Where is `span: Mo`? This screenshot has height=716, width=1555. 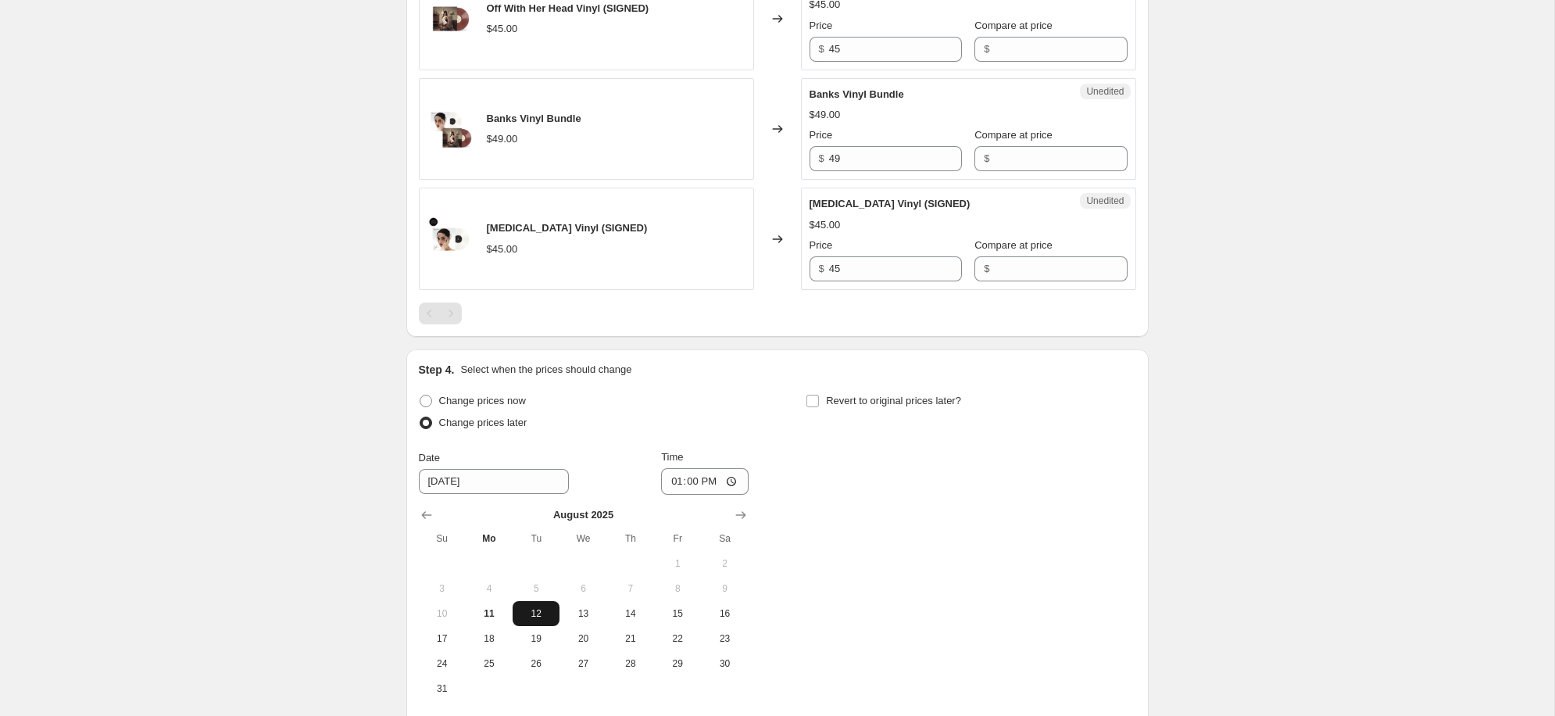 span: Mo is located at coordinates (489, 538).